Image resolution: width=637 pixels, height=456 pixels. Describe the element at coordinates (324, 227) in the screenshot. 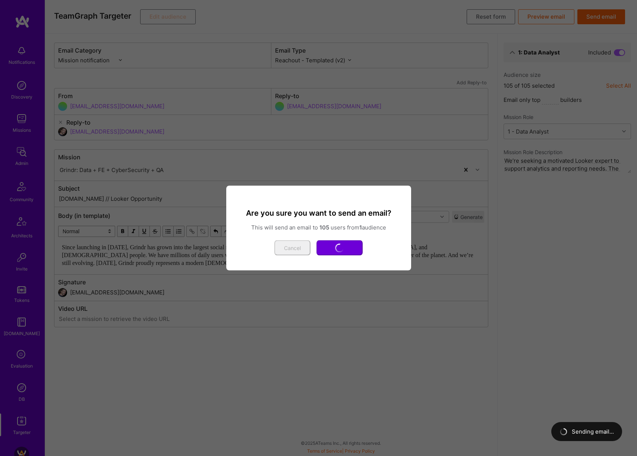

I see `strong: 105` at that location.